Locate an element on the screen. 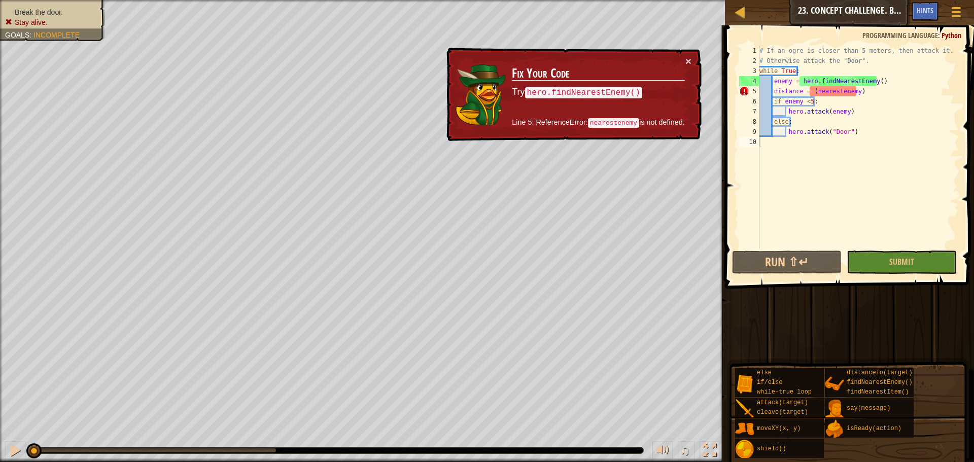 The image size is (974, 462). span: say(message) is located at coordinates (869, 408).